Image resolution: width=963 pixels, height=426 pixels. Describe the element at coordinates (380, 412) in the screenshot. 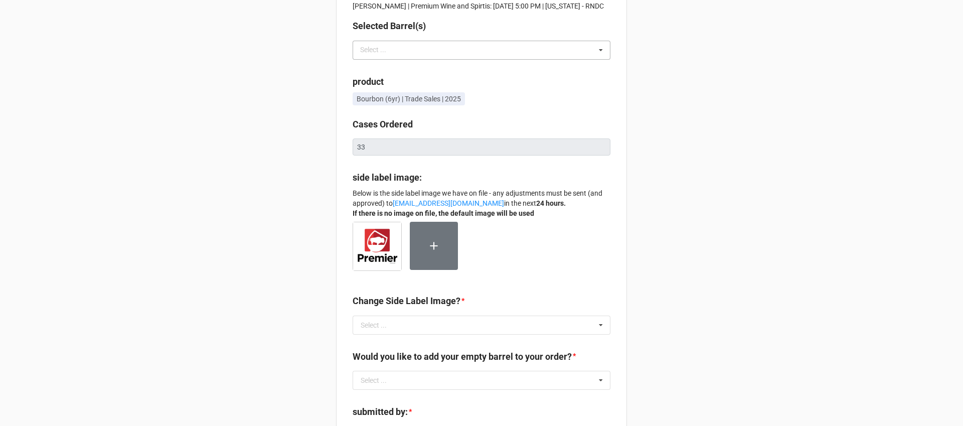

I see `label: submitted by:` at that location.